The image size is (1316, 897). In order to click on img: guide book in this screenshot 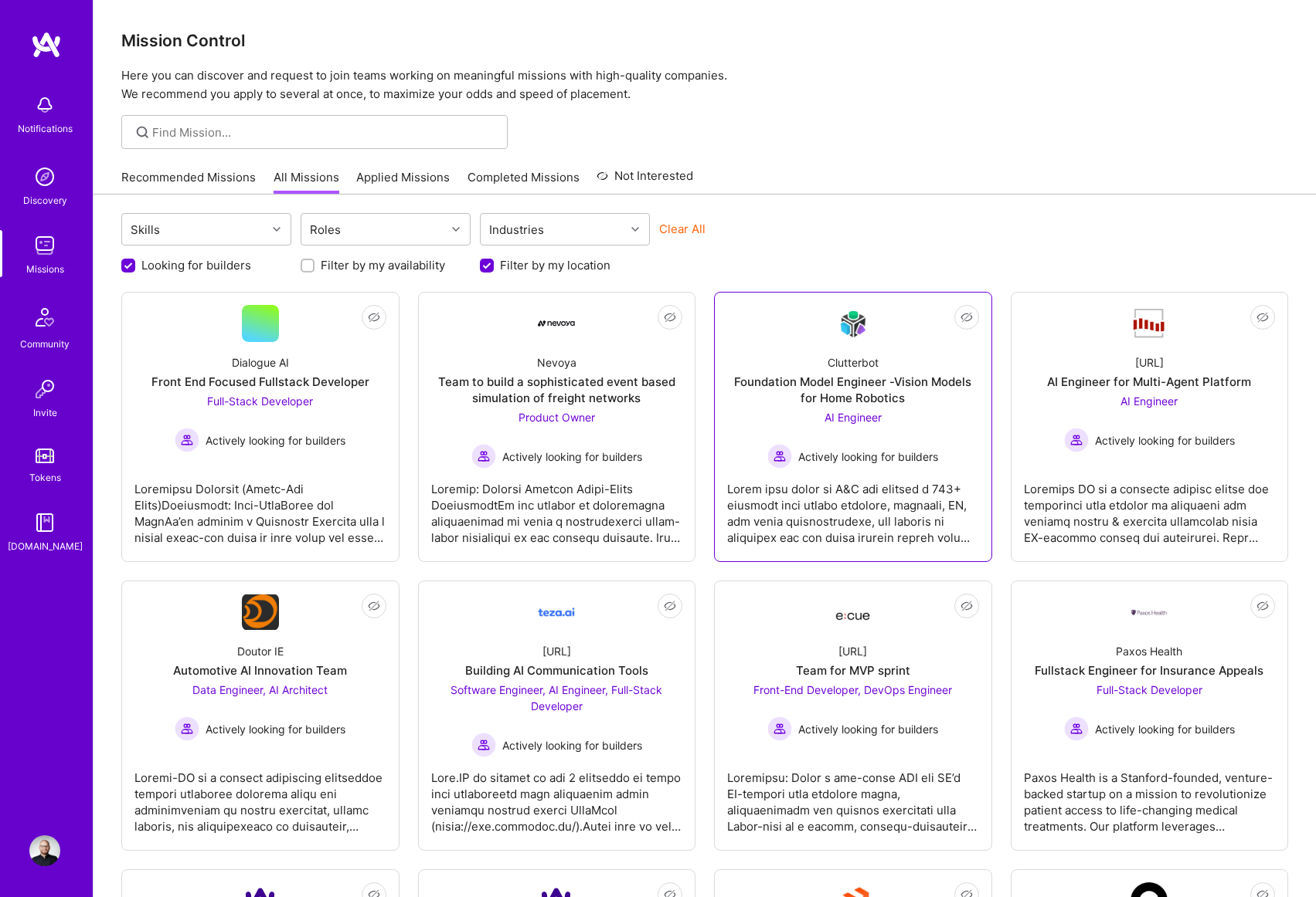, I will do `click(45, 523)`.